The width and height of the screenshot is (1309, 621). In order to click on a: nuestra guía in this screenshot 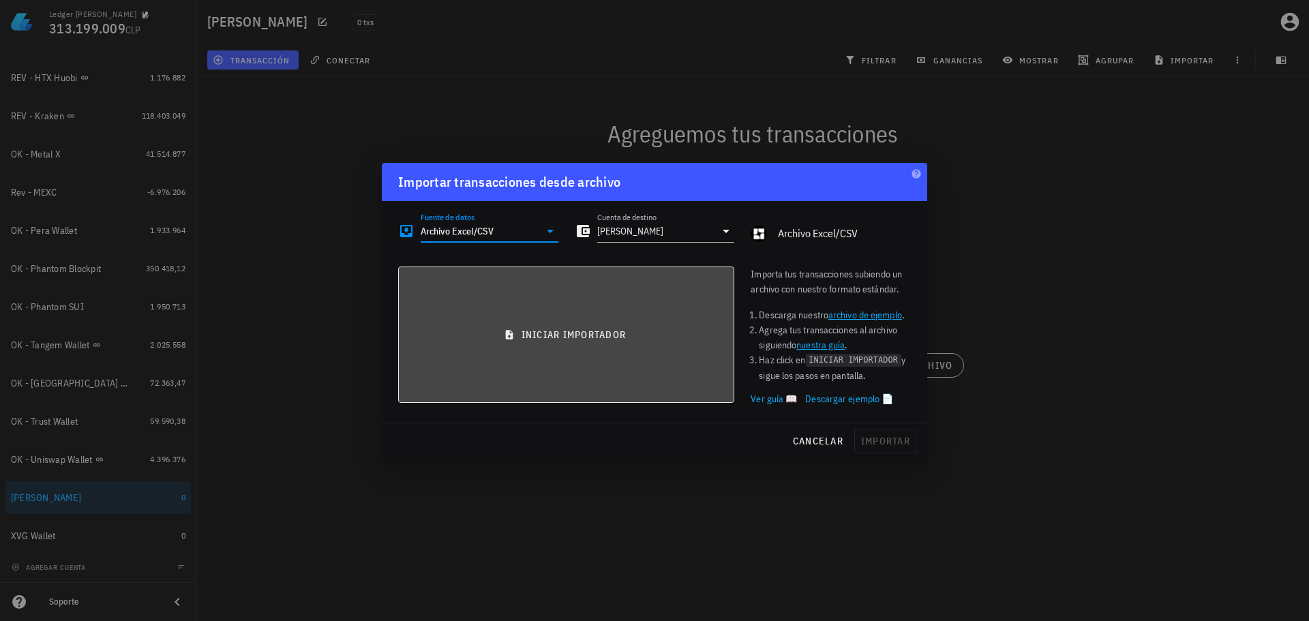, I will do `click(820, 345)`.